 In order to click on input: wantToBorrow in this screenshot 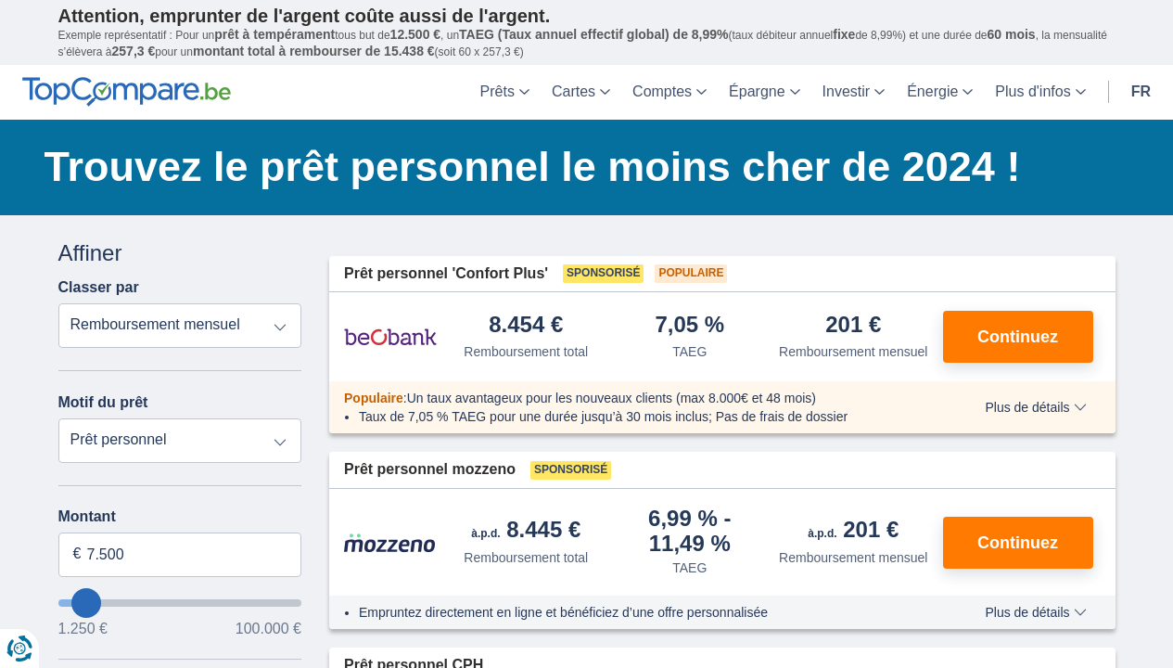, I will do `click(180, 603)`.